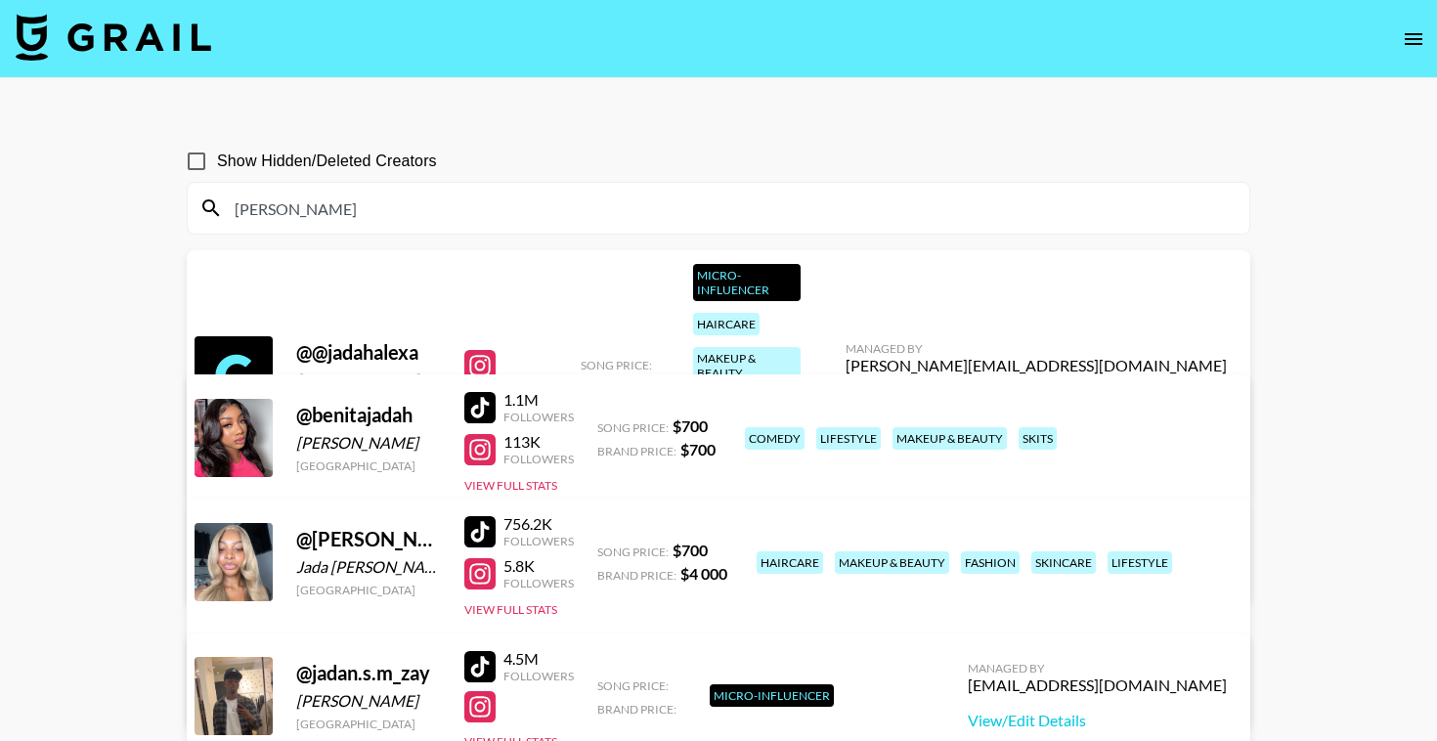  Describe the element at coordinates (1097, 720) in the screenshot. I see `a: View/Edit Details` at that location.